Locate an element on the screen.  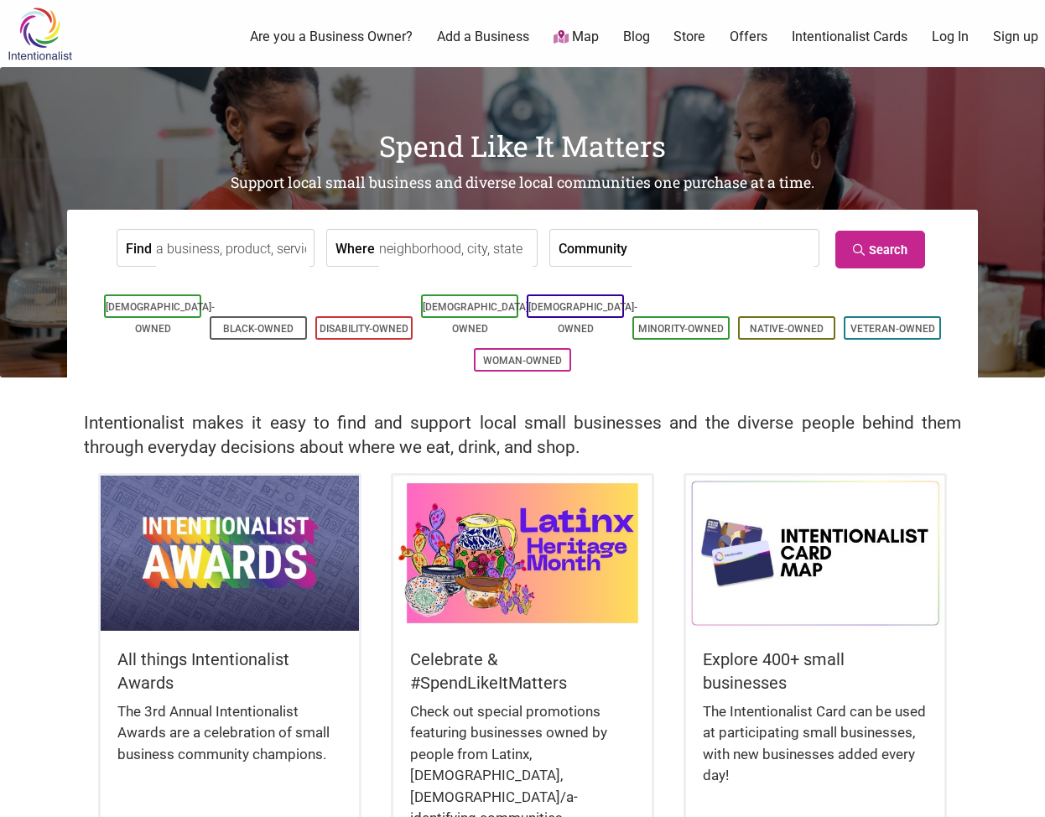
label: Find is located at coordinates (138, 247).